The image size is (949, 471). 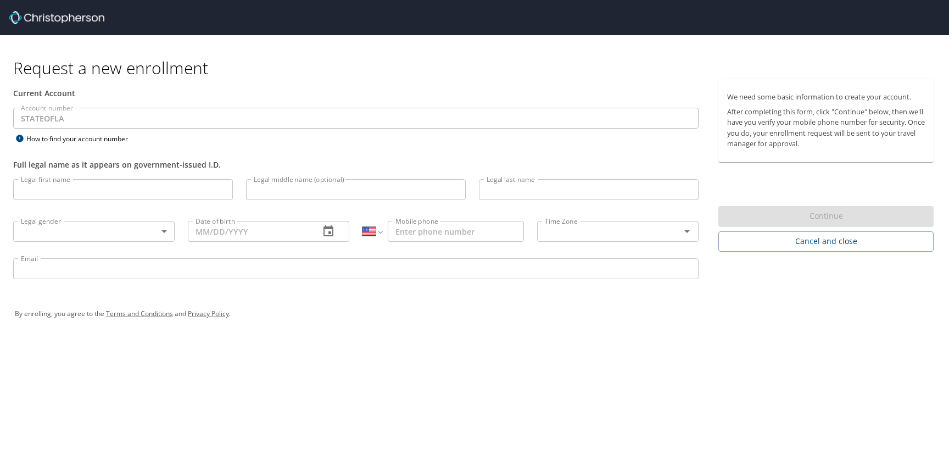 I want to click on div: Full legal name as it appears on government-issued I.D., so click(x=356, y=164).